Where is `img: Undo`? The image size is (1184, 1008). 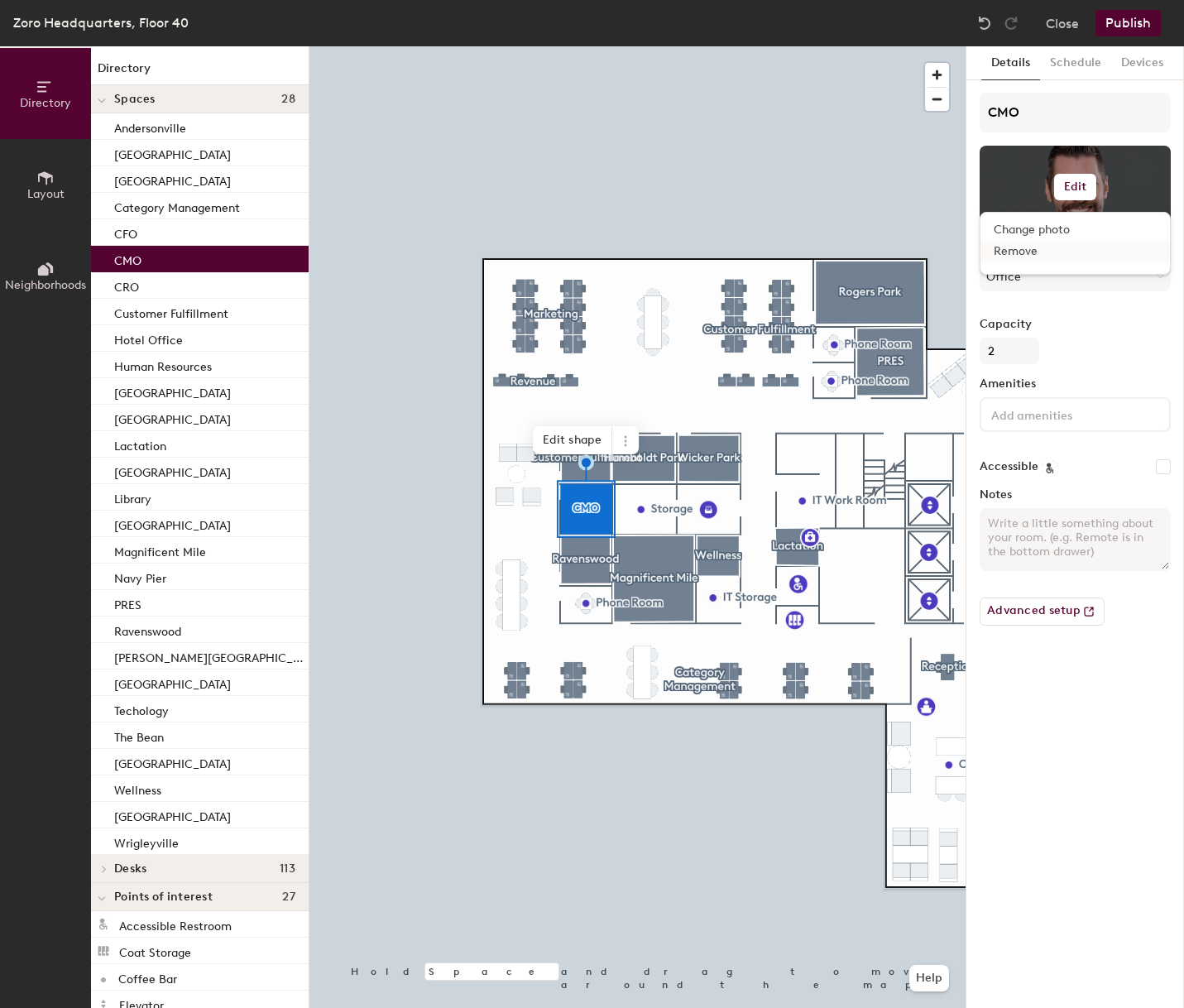
img: Undo is located at coordinates (985, 23).